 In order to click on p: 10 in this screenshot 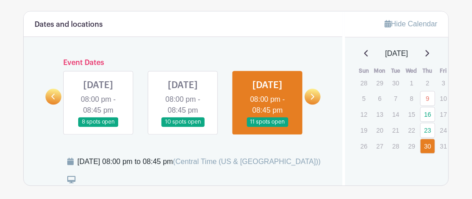, I will do `click(443, 98)`.